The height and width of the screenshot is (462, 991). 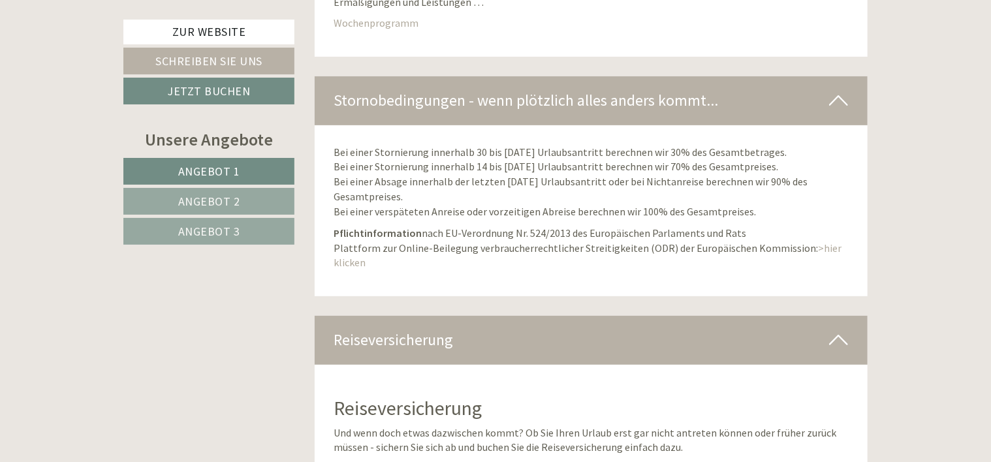 I want to click on a: Schreiben Sie uns, so click(x=209, y=61).